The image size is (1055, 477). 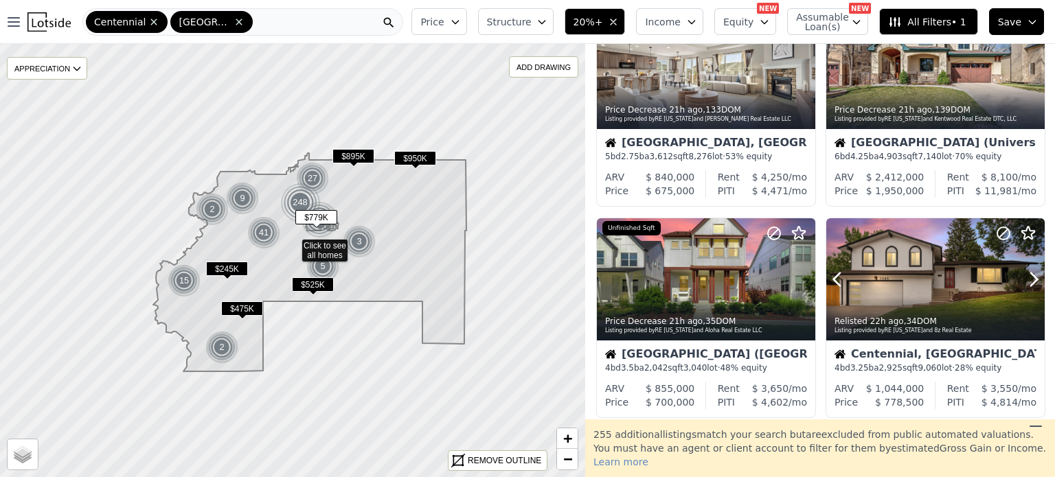 What do you see at coordinates (770, 389) in the screenshot?
I see `span: $ 3,650` at bounding box center [770, 389].